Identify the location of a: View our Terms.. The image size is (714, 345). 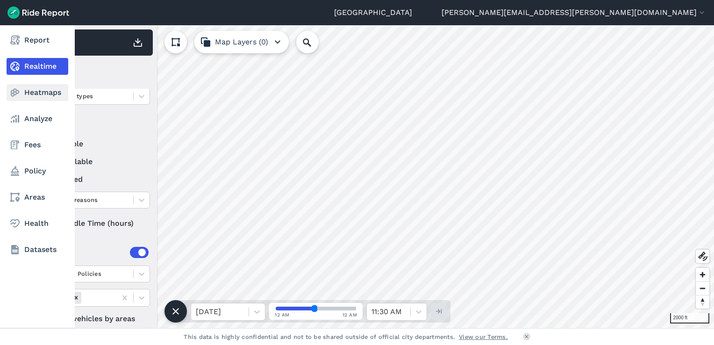
(483, 336).